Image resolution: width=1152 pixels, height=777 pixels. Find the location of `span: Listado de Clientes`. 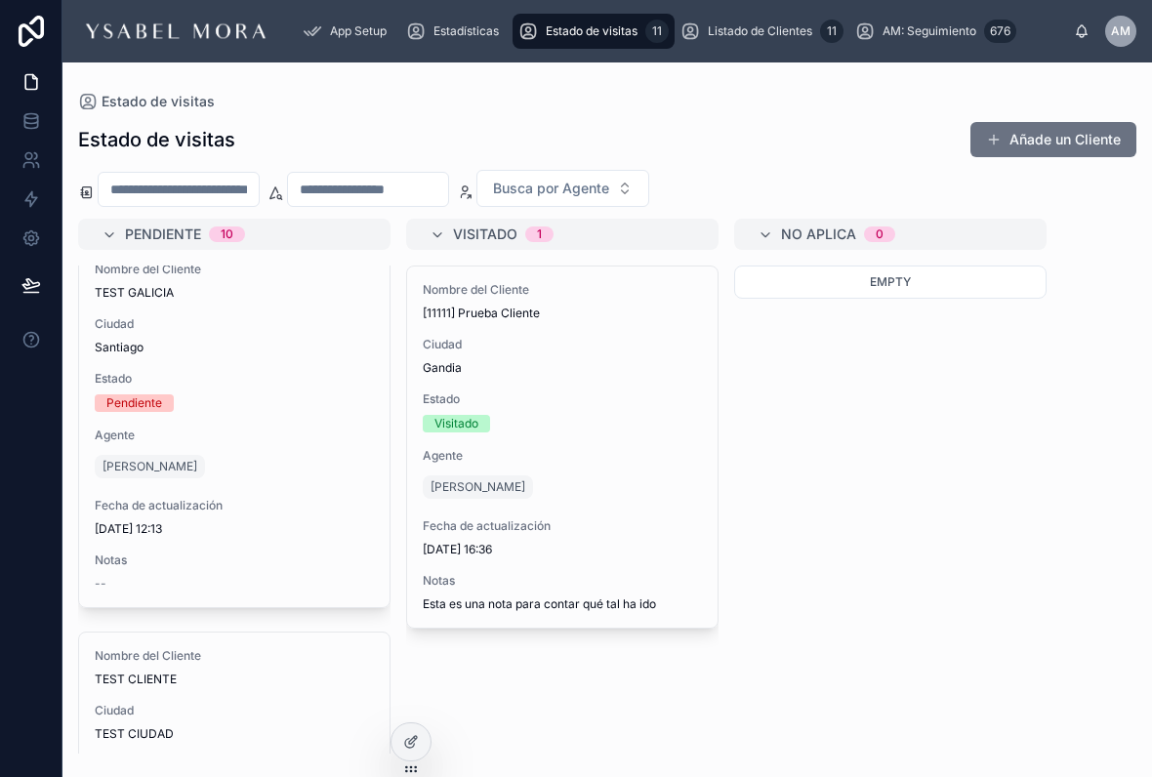

span: Listado de Clientes is located at coordinates (760, 31).